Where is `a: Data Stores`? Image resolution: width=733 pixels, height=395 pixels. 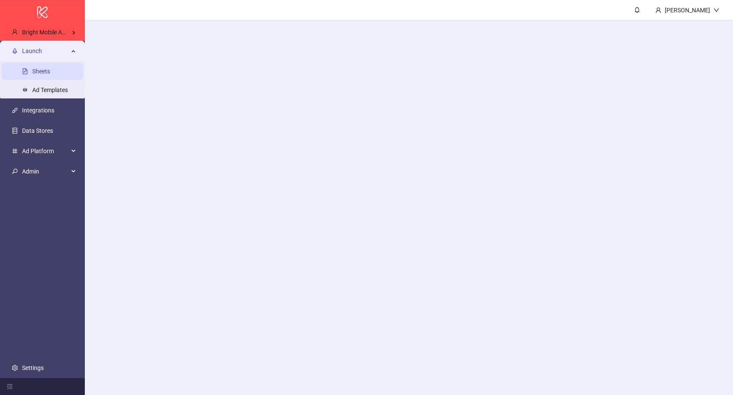 a: Data Stores is located at coordinates (37, 131).